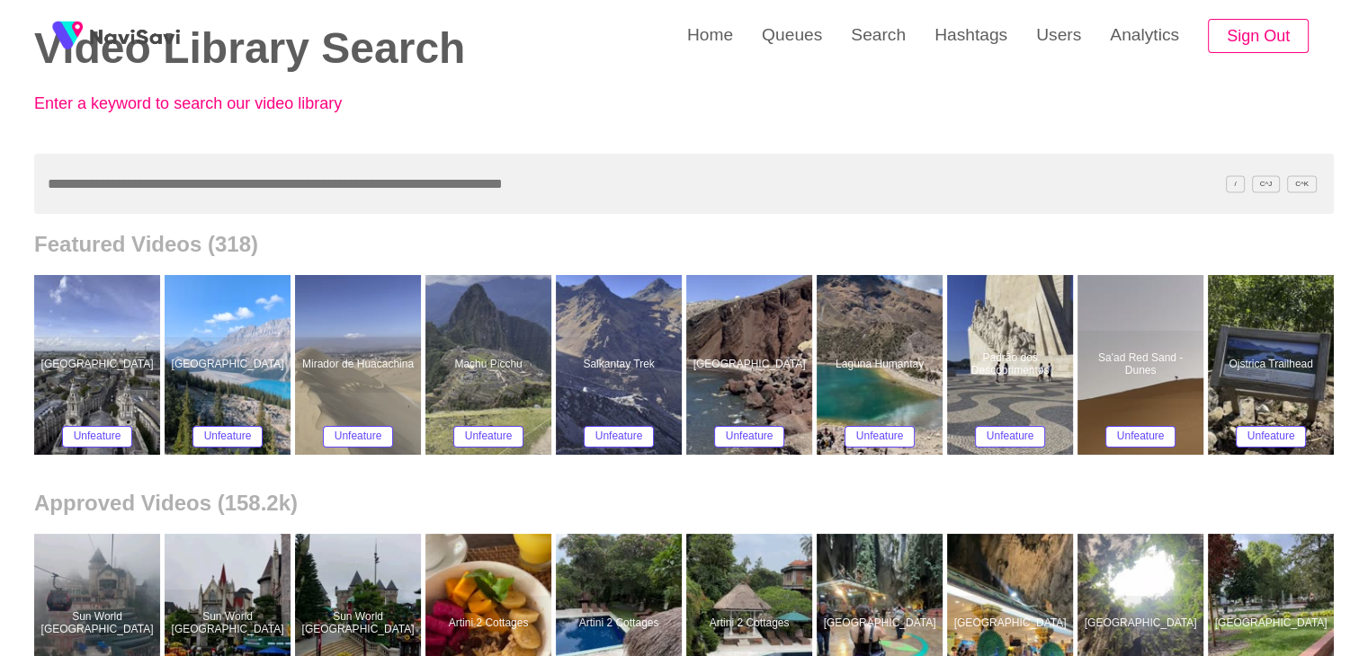 The width and height of the screenshot is (1368, 656). Describe the element at coordinates (1012, 365) in the screenshot. I see `a: Padrão dos DescobrimentosPadrão dos DescobrimentosUnfeature` at that location.